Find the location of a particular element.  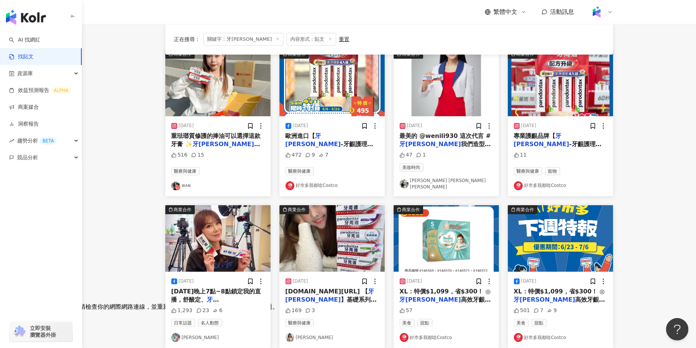

div: 23 is located at coordinates (203, 310).